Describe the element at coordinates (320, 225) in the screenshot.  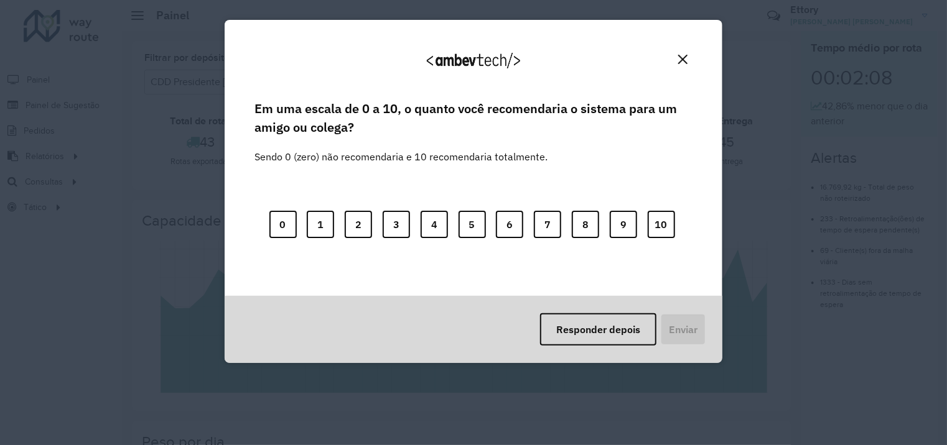
I see `button: 1` at that location.